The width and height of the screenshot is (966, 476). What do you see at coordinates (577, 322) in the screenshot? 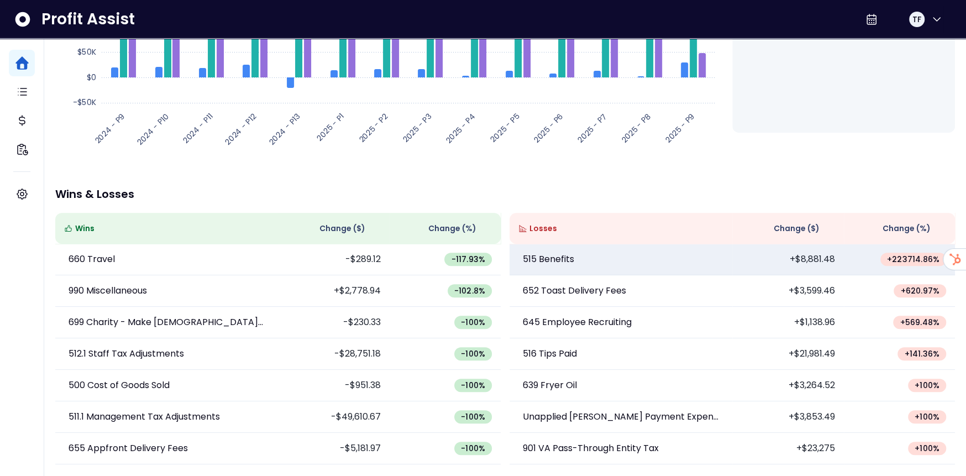
I see `p: 645 Employee Recruiting` at bounding box center [577, 322].